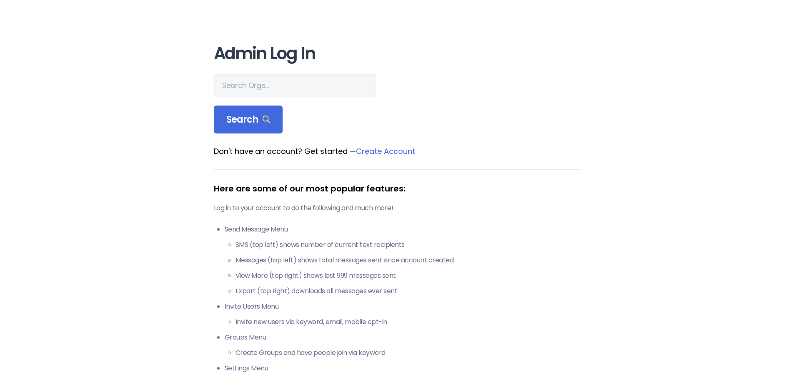 The width and height of the screenshot is (794, 380). I want to click on li: Invite Users Menu, so click(403, 314).